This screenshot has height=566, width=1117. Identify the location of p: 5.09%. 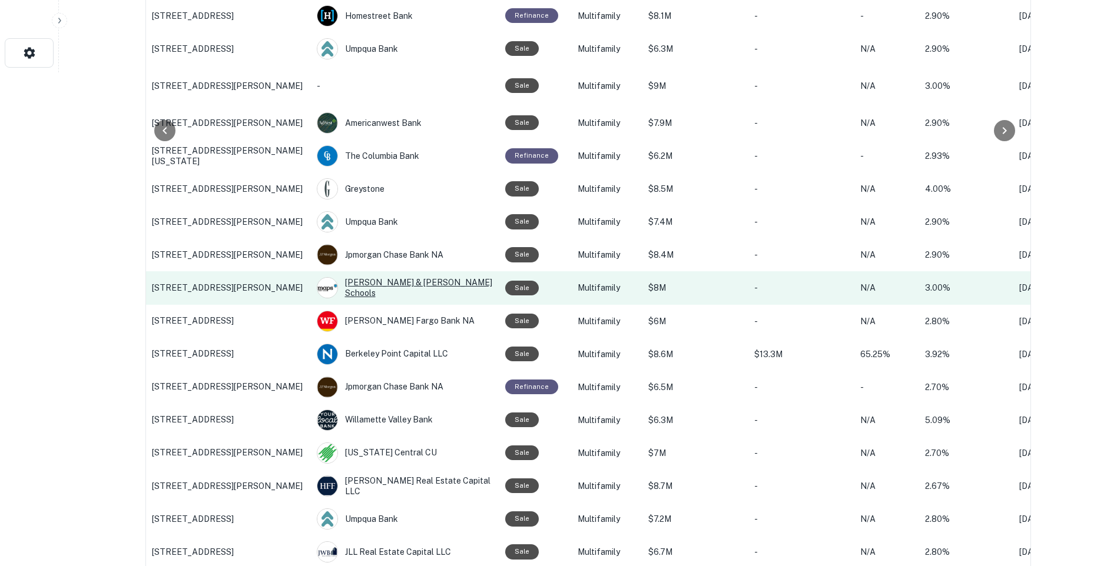
(966, 420).